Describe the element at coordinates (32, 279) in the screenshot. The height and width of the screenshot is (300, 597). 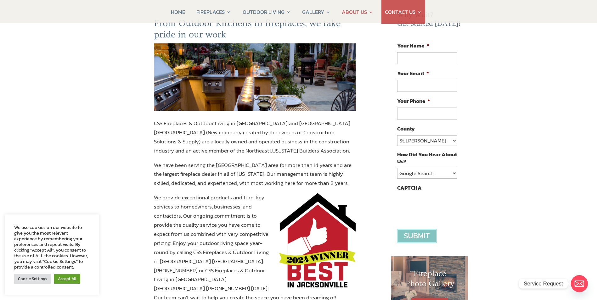
I see `a: Cookie Settings` at that location.